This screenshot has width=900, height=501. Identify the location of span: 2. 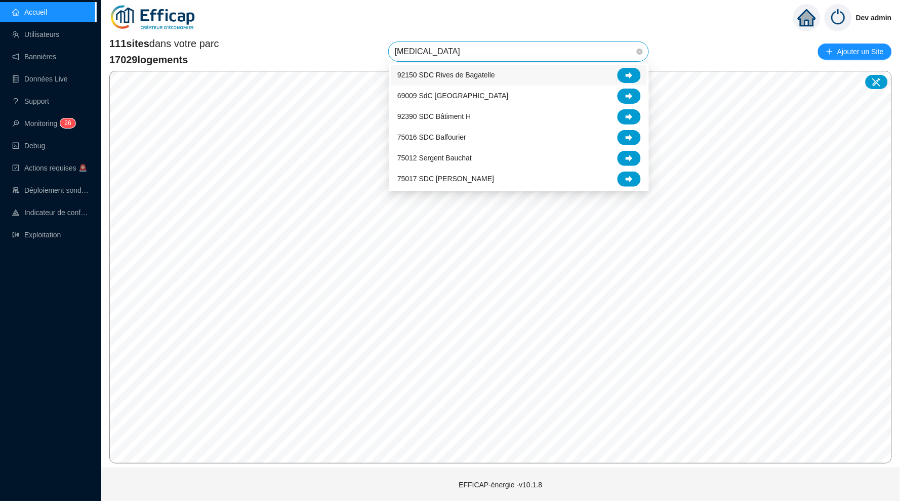
(66, 123).